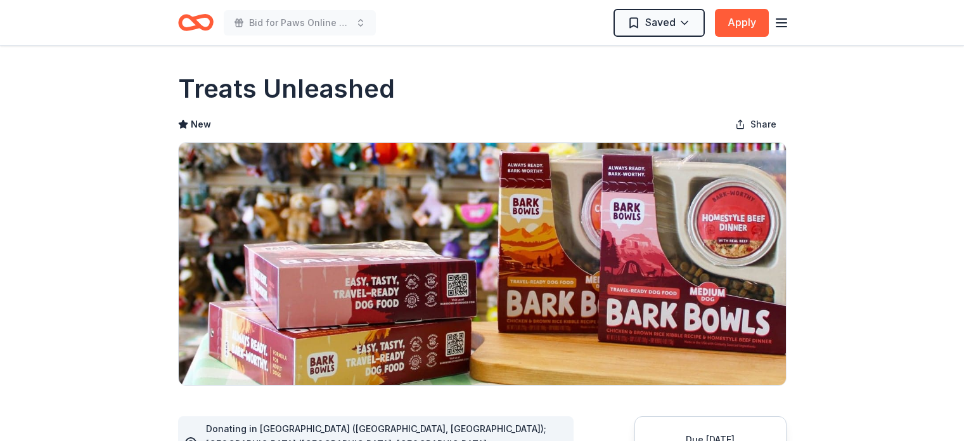 The width and height of the screenshot is (964, 441). What do you see at coordinates (287, 89) in the screenshot?
I see `h1: Treats Unleashed` at bounding box center [287, 89].